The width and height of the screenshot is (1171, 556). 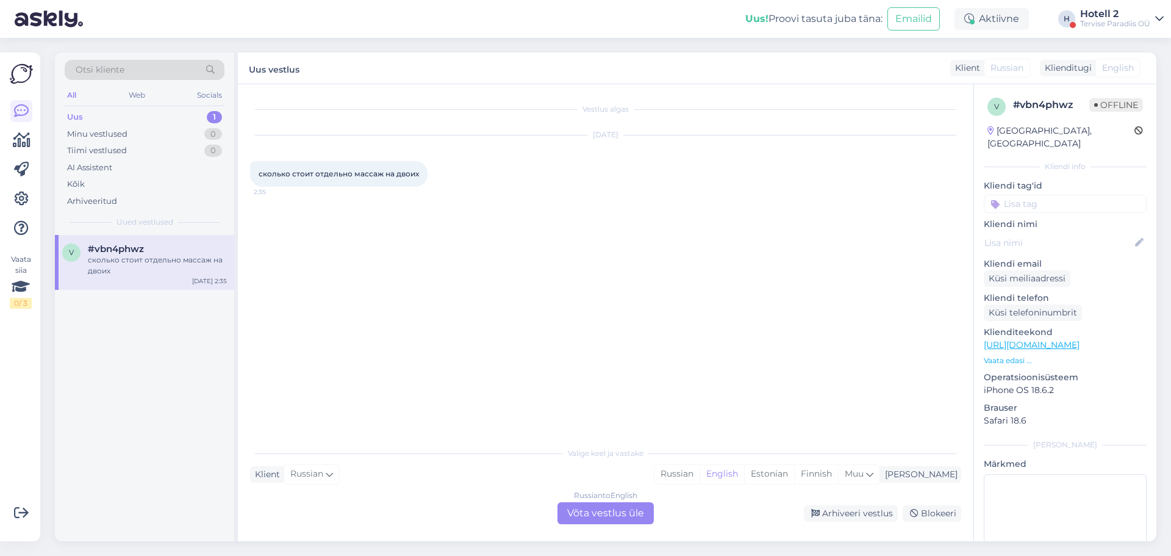 I want to click on p: Brauser, so click(x=1065, y=408).